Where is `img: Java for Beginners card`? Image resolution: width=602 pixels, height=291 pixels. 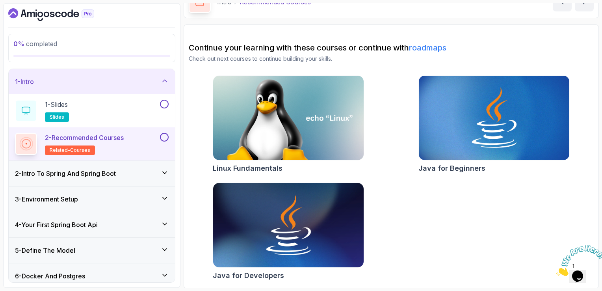
img: Java for Beginners card is located at coordinates (494, 118).